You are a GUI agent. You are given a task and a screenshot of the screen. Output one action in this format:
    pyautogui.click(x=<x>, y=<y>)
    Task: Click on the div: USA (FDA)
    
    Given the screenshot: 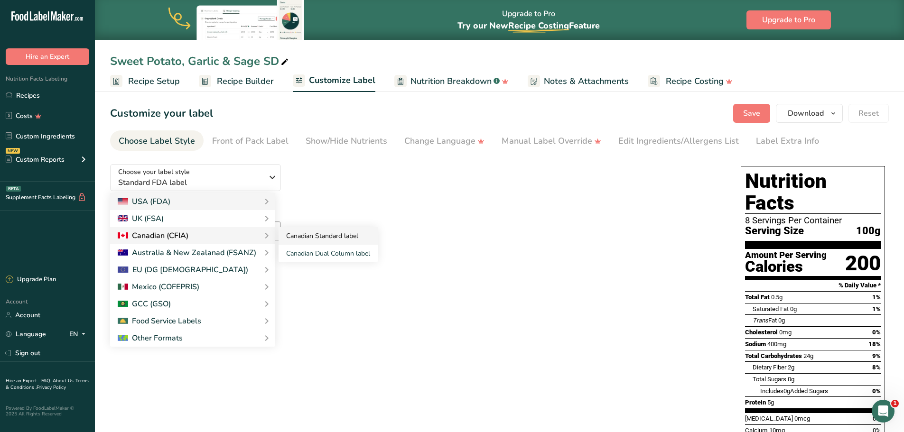 What is the action you would take?
    pyautogui.click(x=144, y=202)
    